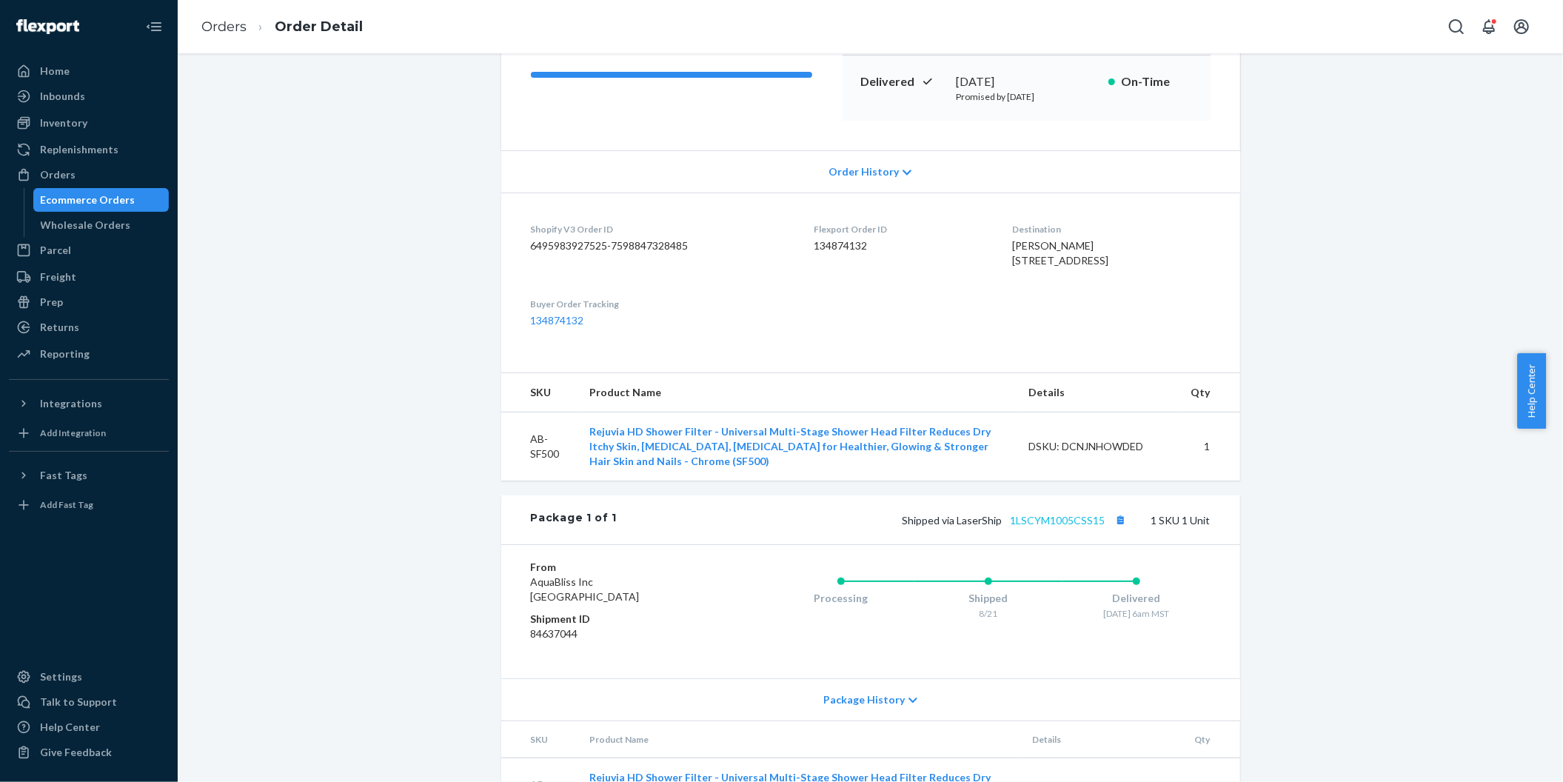 The height and width of the screenshot is (782, 1563). Describe the element at coordinates (89, 505) in the screenshot. I see `a: Add Fast Tag` at that location.